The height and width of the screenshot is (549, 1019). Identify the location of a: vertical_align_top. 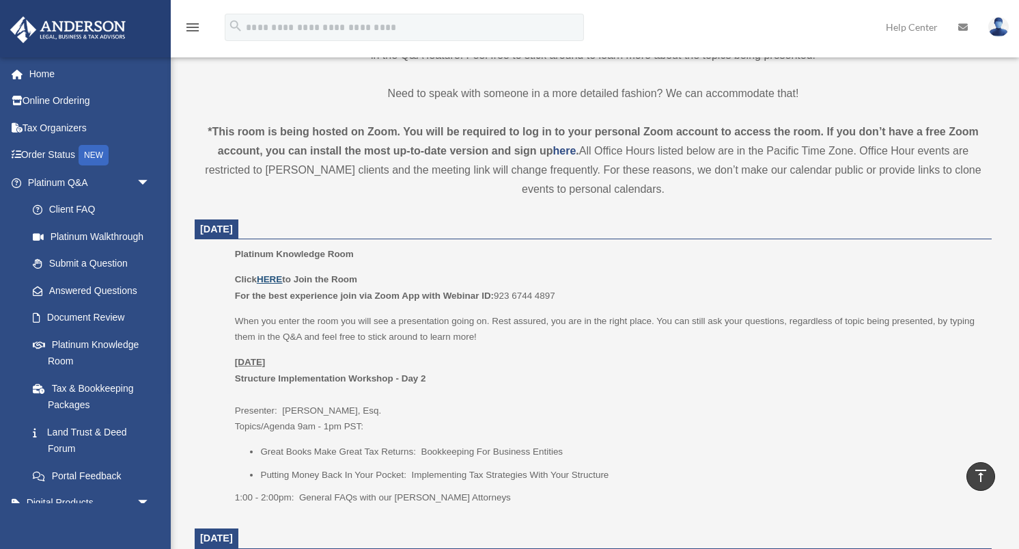
(981, 476).